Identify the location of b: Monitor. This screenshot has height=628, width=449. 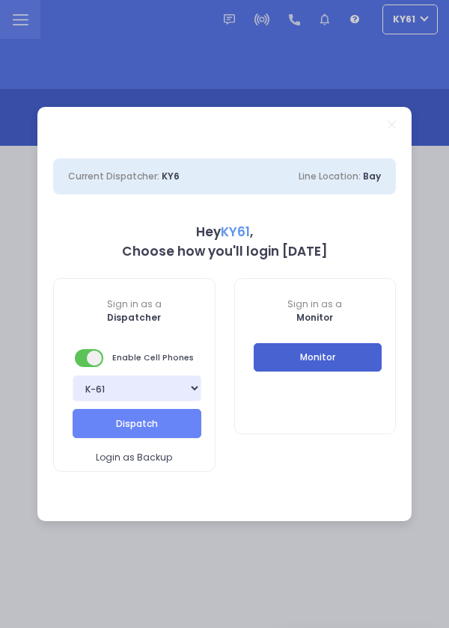
(314, 317).